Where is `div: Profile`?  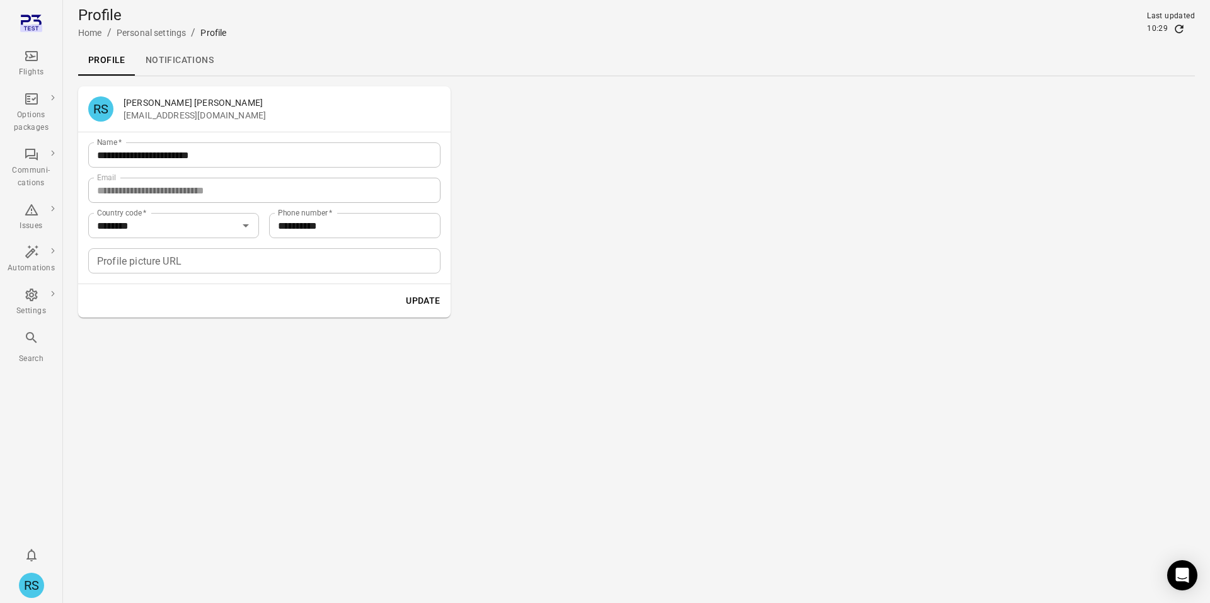 div: Profile is located at coordinates (213, 33).